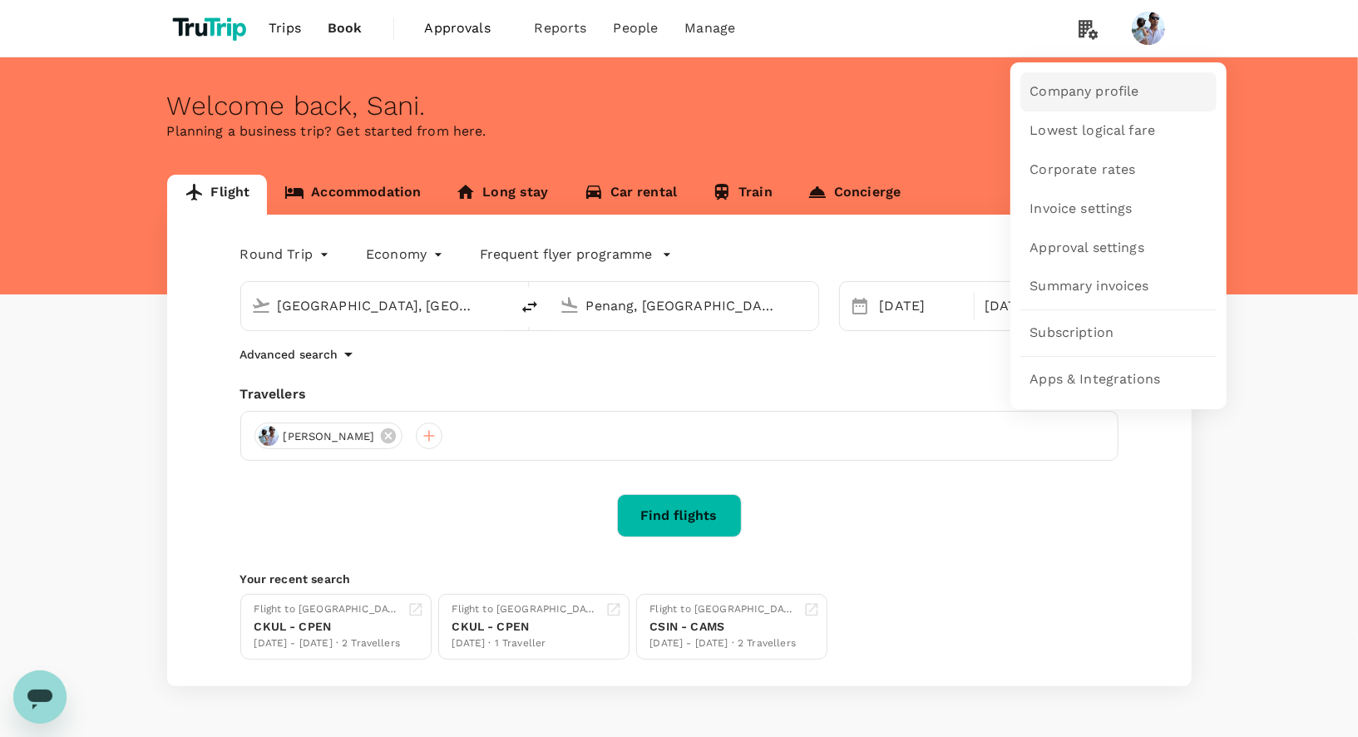  What do you see at coordinates (1119, 131) in the screenshot?
I see `a: Lowest logical fare` at bounding box center [1119, 131].